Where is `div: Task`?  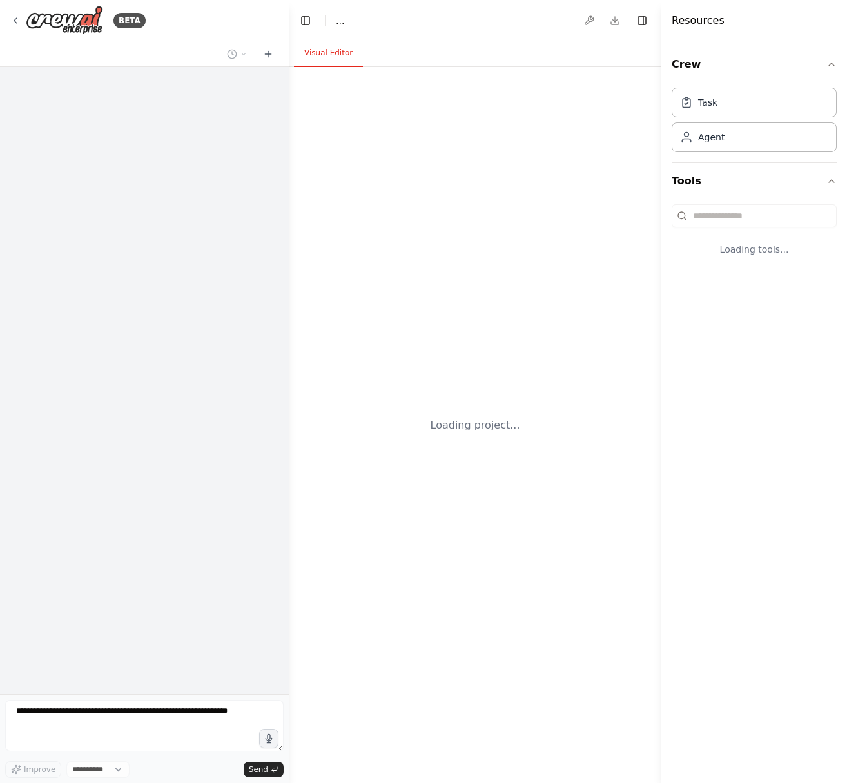 div: Task is located at coordinates (708, 102).